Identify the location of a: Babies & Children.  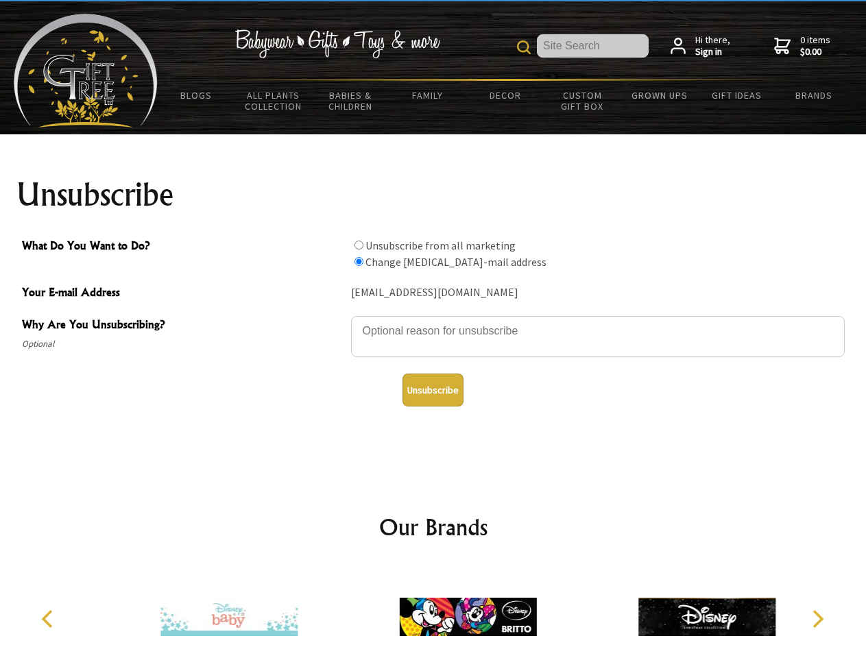
(350, 101).